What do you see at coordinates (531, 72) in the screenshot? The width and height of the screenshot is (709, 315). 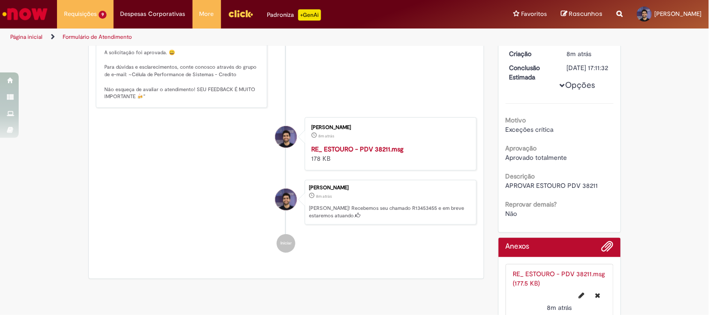 I see `dt: Conclusão Estimada` at bounding box center [531, 72].